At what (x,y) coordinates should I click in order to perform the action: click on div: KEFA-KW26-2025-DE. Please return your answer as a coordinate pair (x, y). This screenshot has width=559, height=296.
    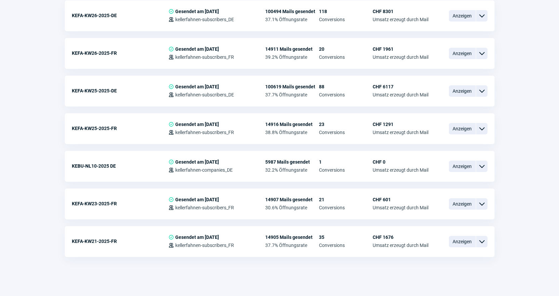
    Looking at the image, I should click on (120, 15).